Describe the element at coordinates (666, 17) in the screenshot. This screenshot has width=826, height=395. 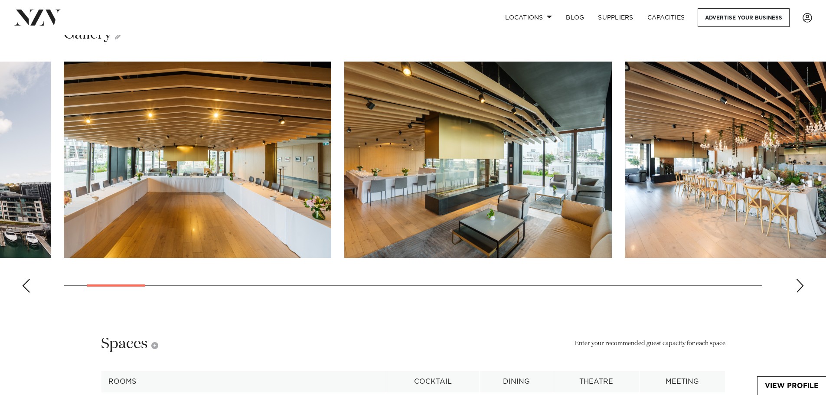
I see `a: Capacities` at that location.